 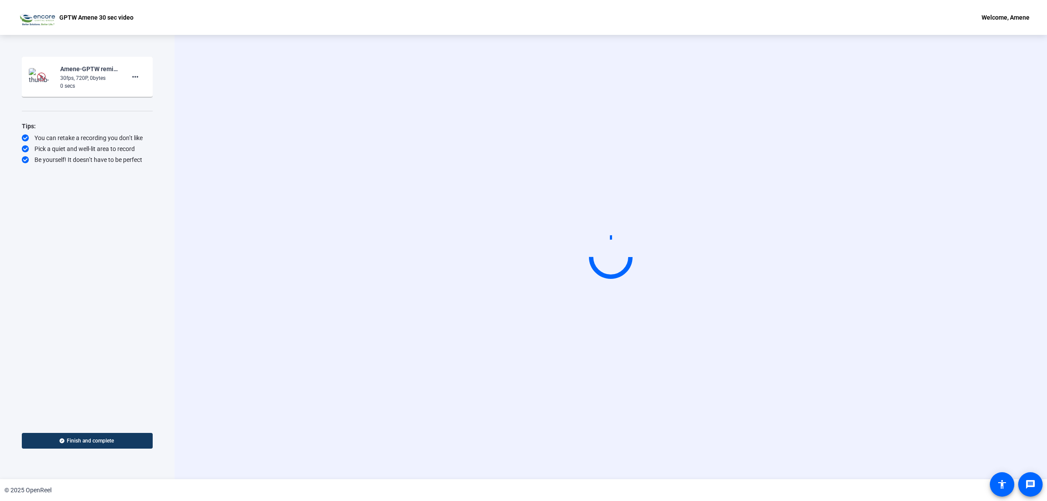 What do you see at coordinates (87, 441) in the screenshot?
I see `button: Finish and complete` at bounding box center [87, 441].